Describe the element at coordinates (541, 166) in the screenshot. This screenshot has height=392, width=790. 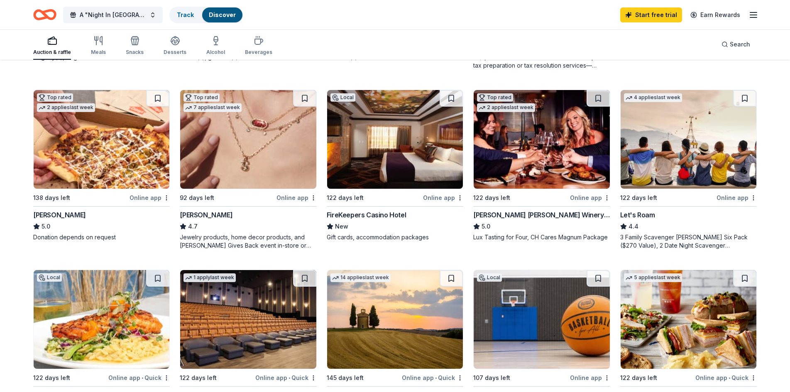
I see `a: Image for Cooper's Hawk Winery and RestaurantsTop rated2 applieslast week122 days leftOnline app[...` at that location.